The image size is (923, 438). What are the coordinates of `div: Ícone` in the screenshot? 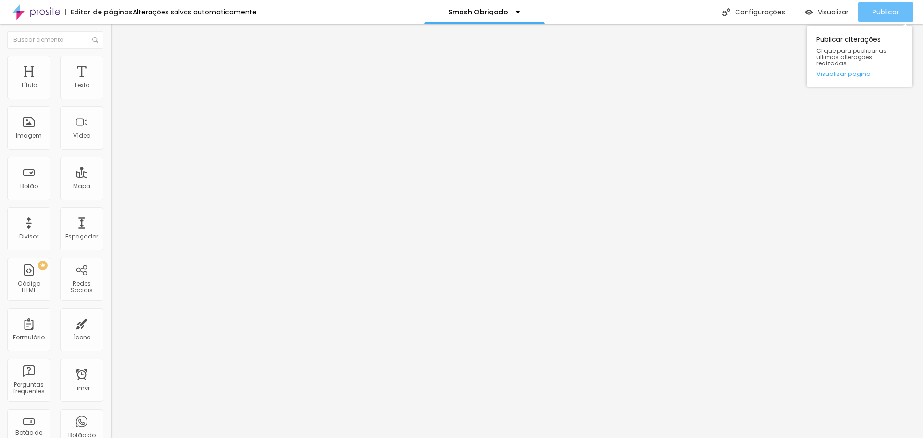 It's located at (82, 338).